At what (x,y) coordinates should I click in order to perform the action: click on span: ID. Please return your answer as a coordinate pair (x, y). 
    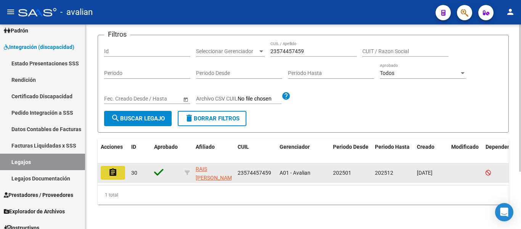
    Looking at the image, I should click on (134, 147).